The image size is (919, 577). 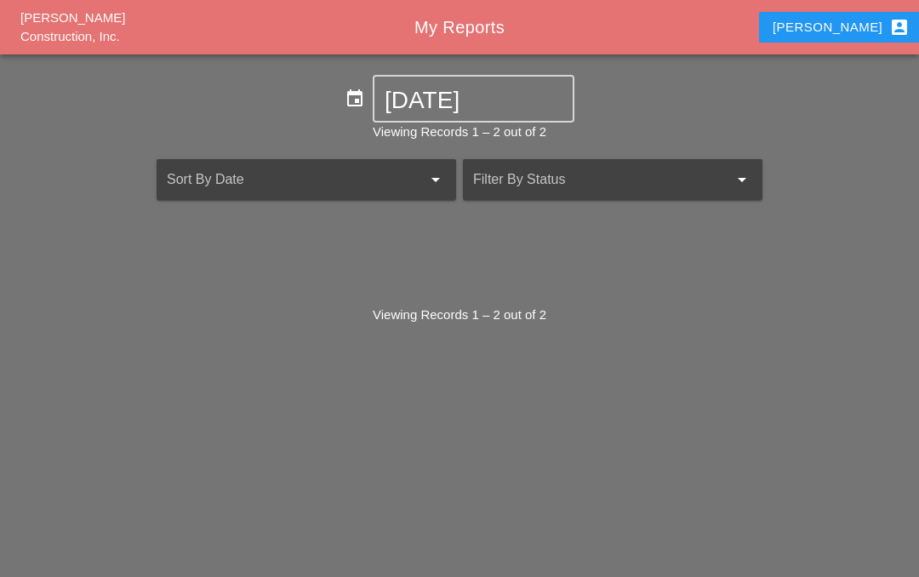 What do you see at coordinates (355, 99) in the screenshot?
I see `i: event` at bounding box center [355, 99].